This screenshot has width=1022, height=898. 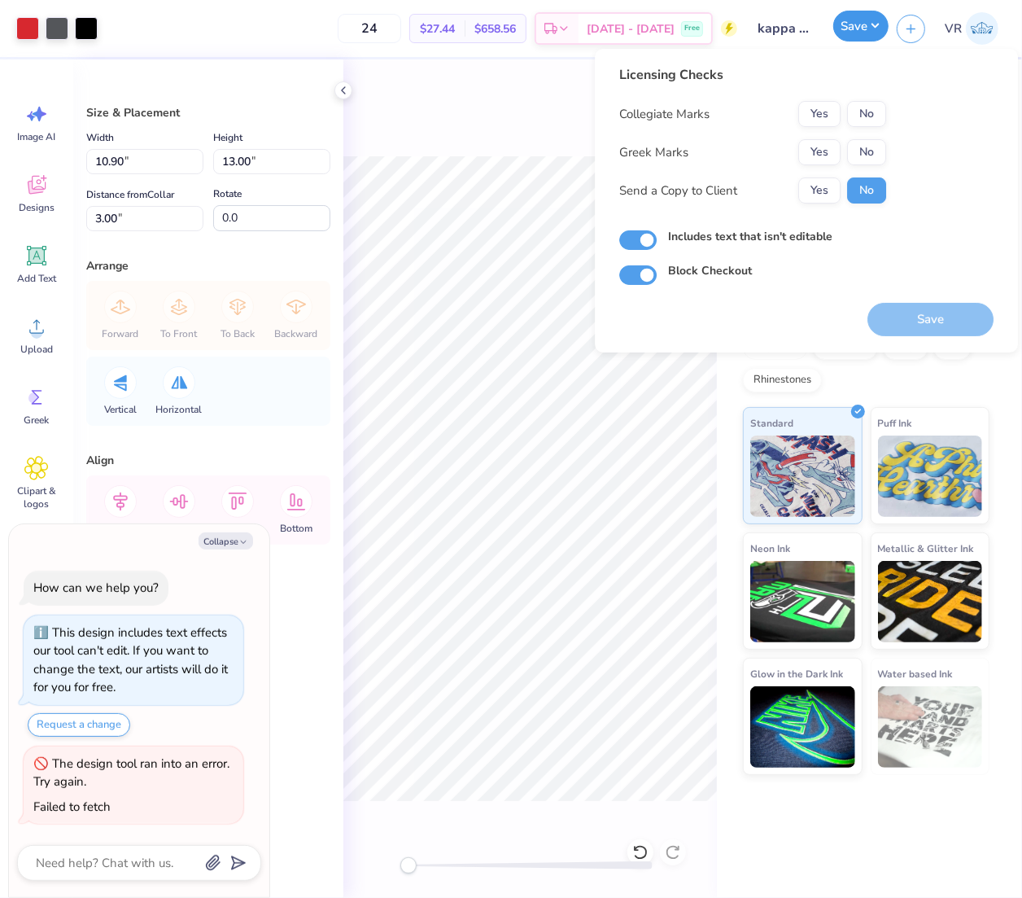 What do you see at coordinates (37, 208) in the screenshot?
I see `span: Designs` at bounding box center [37, 208].